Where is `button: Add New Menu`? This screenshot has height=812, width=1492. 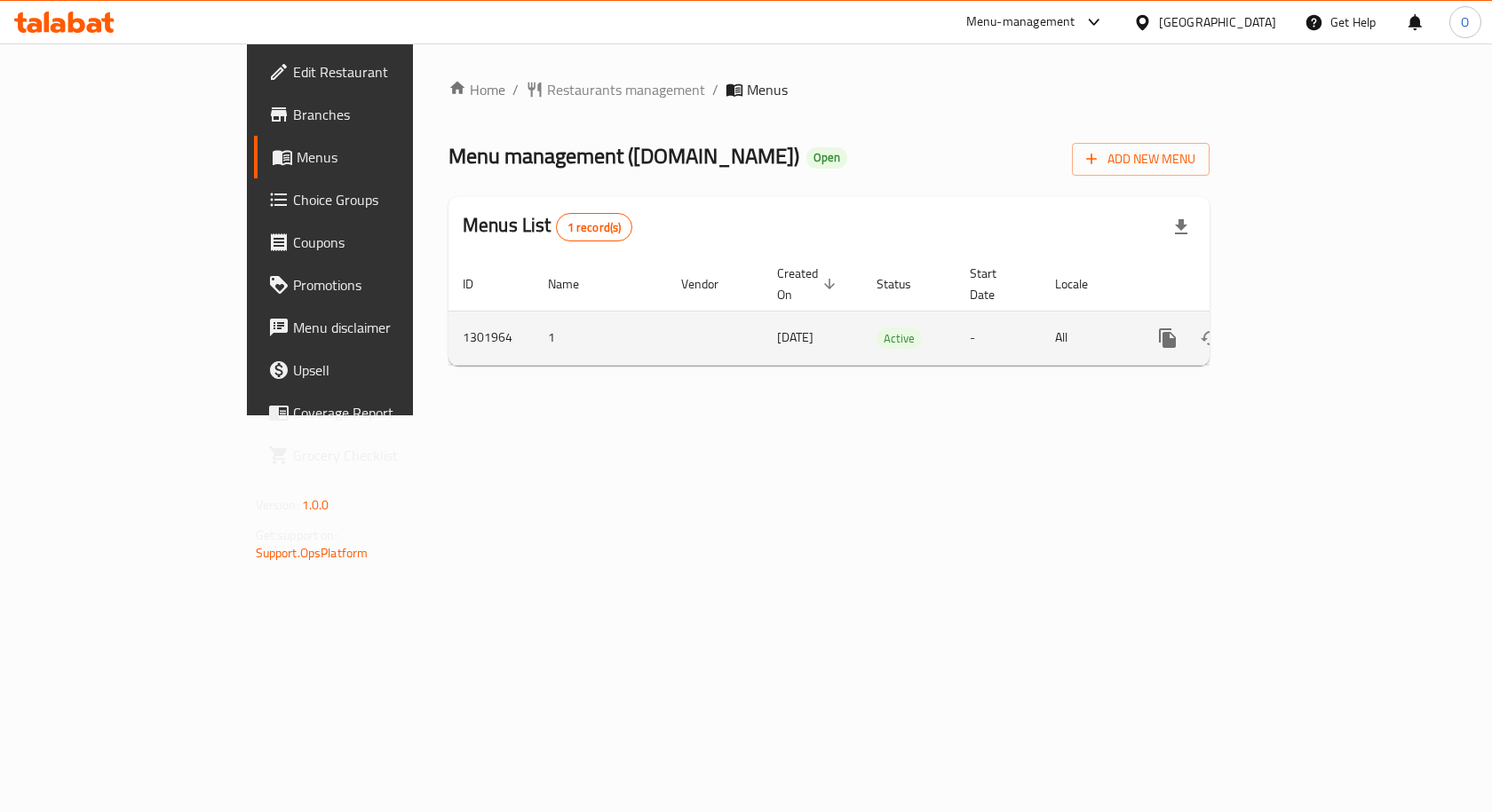
button: Add New Menu is located at coordinates (1140, 159).